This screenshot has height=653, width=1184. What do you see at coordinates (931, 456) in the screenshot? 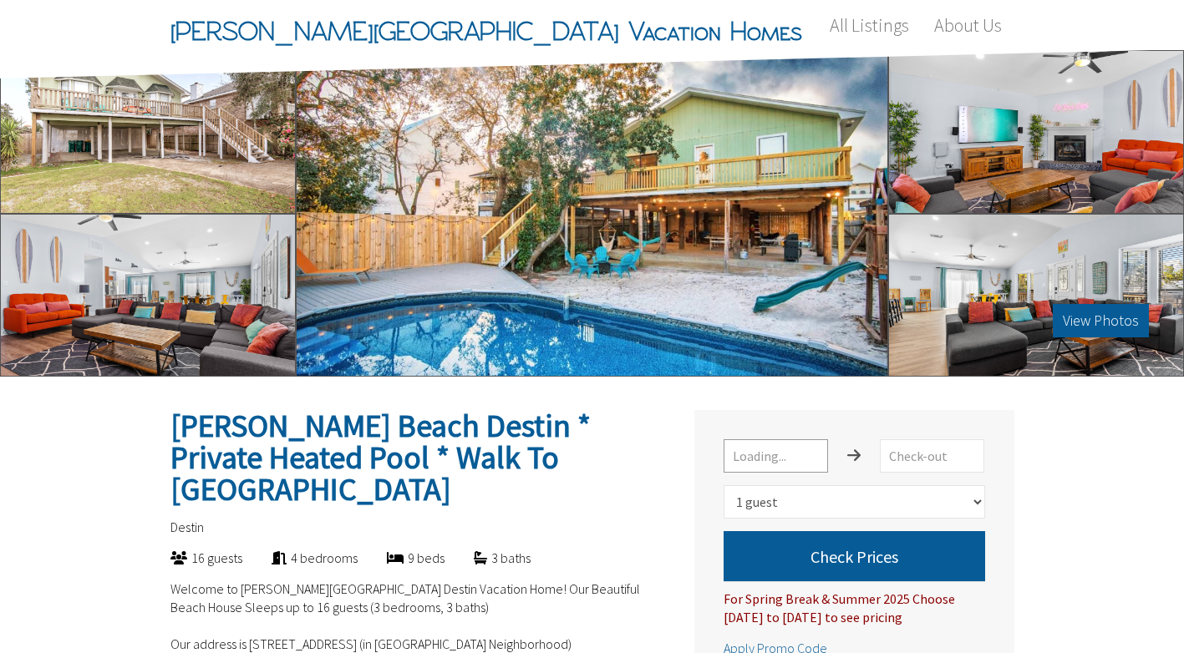
I see `input: Check-out` at bounding box center [931, 456].